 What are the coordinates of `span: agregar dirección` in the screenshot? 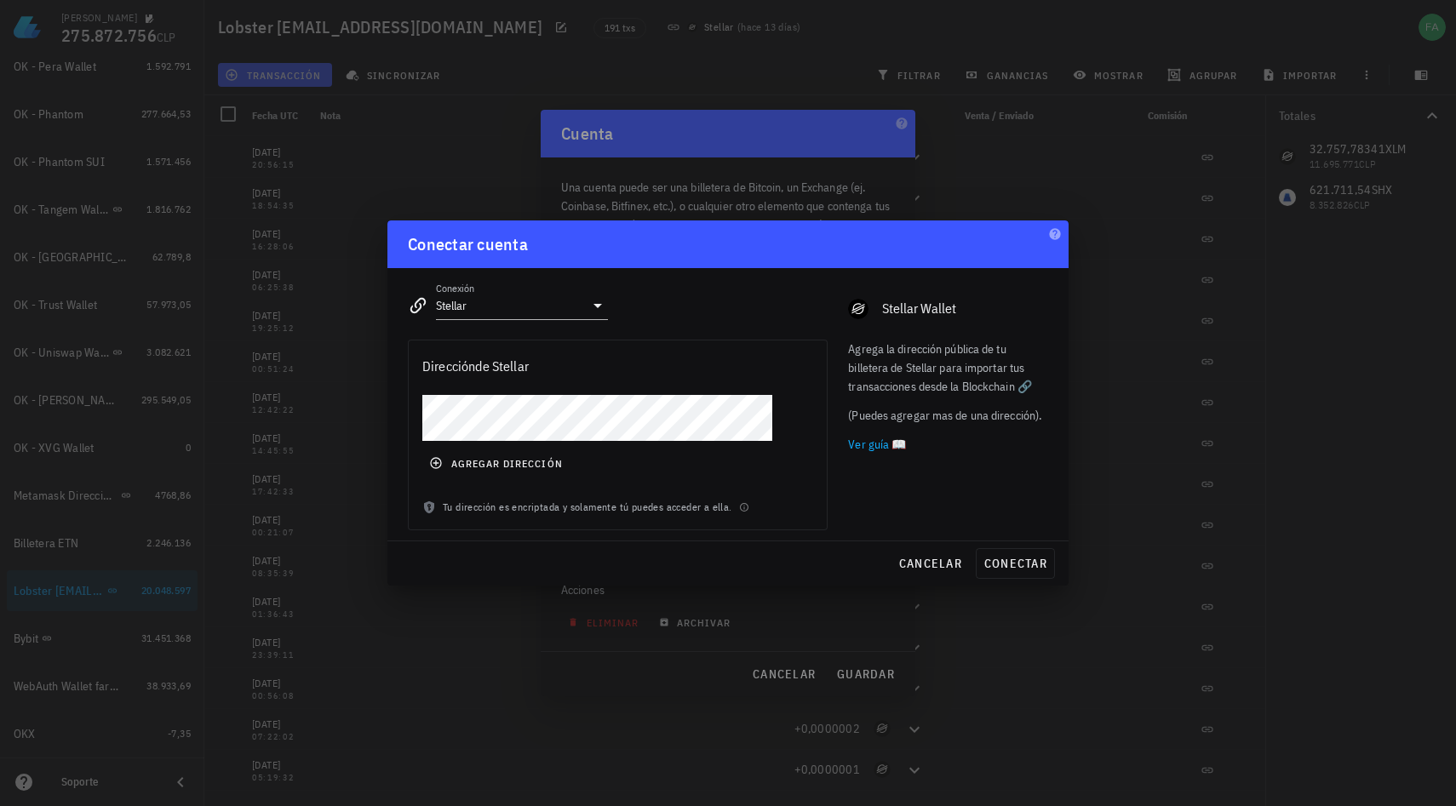 It's located at (497, 463).